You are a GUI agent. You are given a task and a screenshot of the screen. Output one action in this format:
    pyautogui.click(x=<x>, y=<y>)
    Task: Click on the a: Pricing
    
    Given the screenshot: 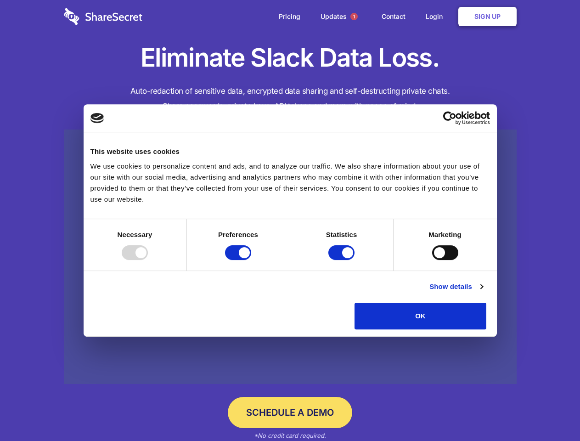 What is the action you would take?
    pyautogui.click(x=289, y=17)
    